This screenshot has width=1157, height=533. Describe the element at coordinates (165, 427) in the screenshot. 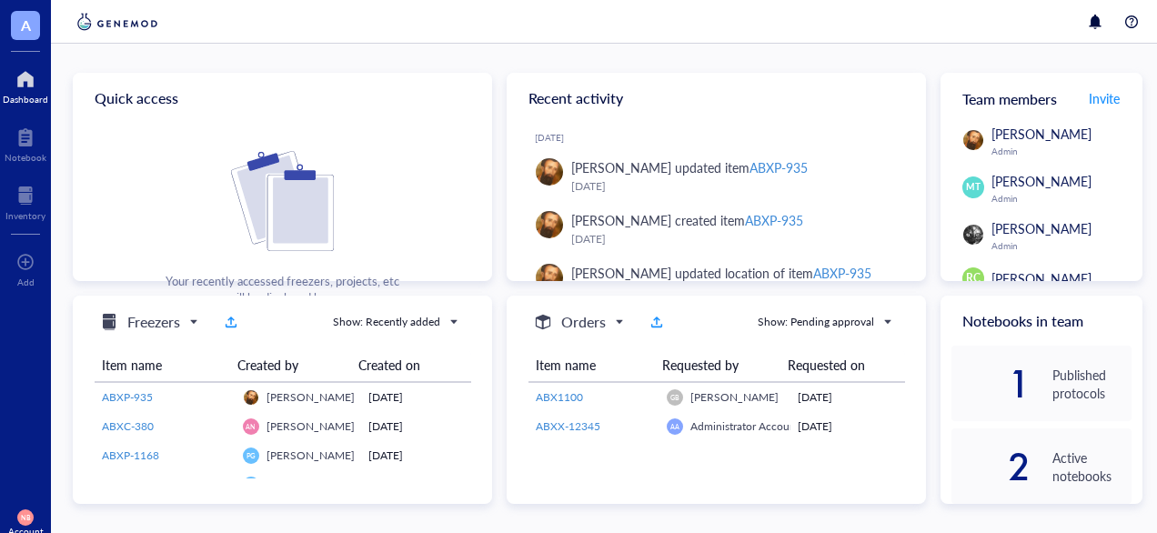

I see `a: ABXC-380` at that location.